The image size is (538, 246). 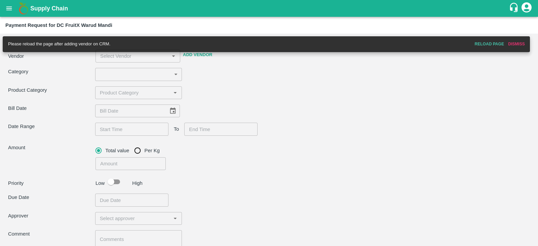 I want to click on p: Comment, so click(x=51, y=234).